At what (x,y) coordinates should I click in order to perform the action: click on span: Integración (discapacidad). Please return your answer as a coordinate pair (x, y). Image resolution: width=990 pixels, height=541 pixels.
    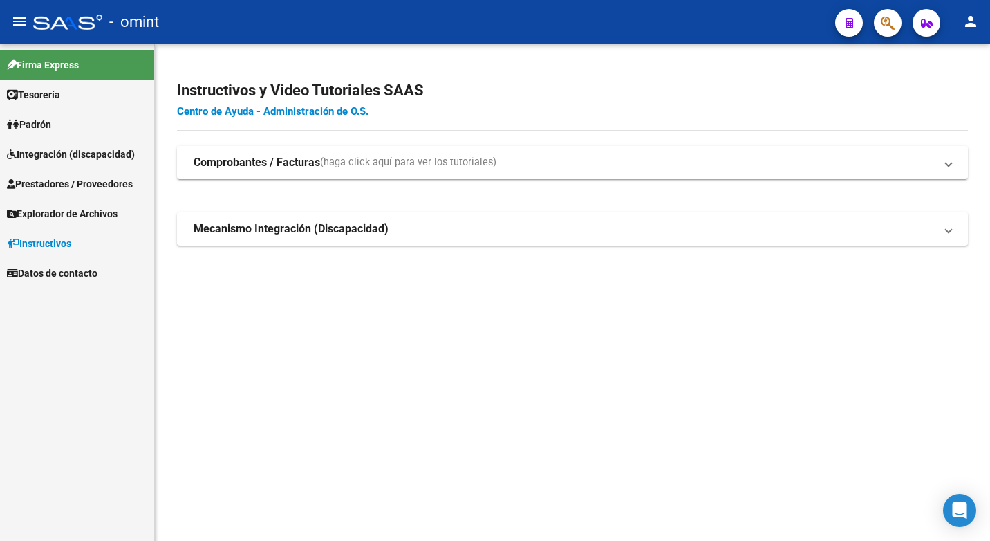
    Looking at the image, I should click on (71, 154).